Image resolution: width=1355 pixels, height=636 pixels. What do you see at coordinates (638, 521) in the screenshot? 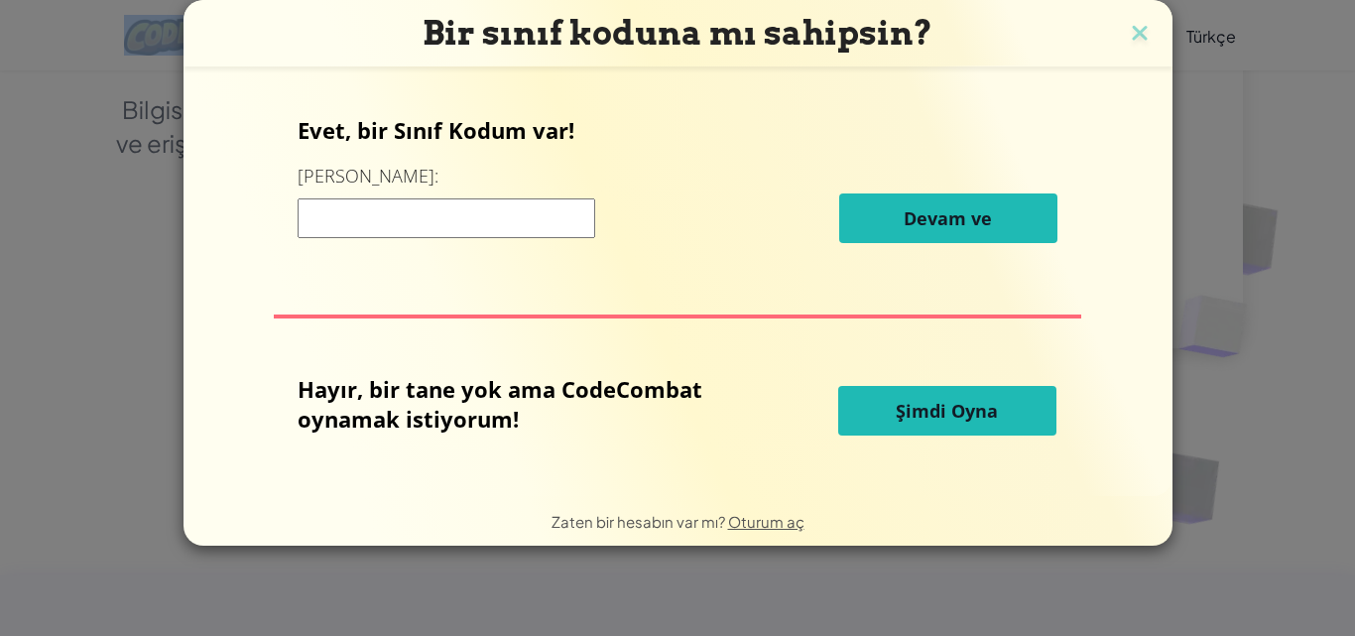
I see `font: Zaten bir hesabın var mı?` at bounding box center [638, 521].